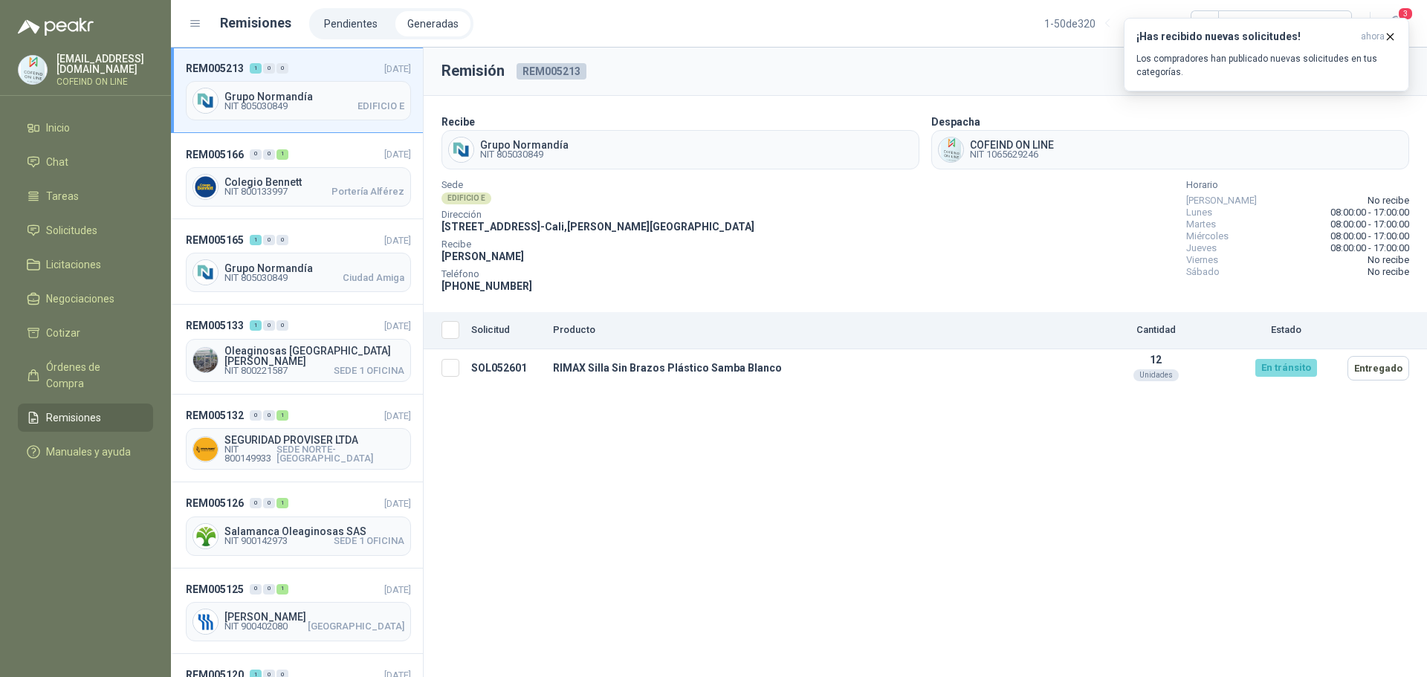 The image size is (1427, 677). I want to click on span: ahora, so click(1373, 36).